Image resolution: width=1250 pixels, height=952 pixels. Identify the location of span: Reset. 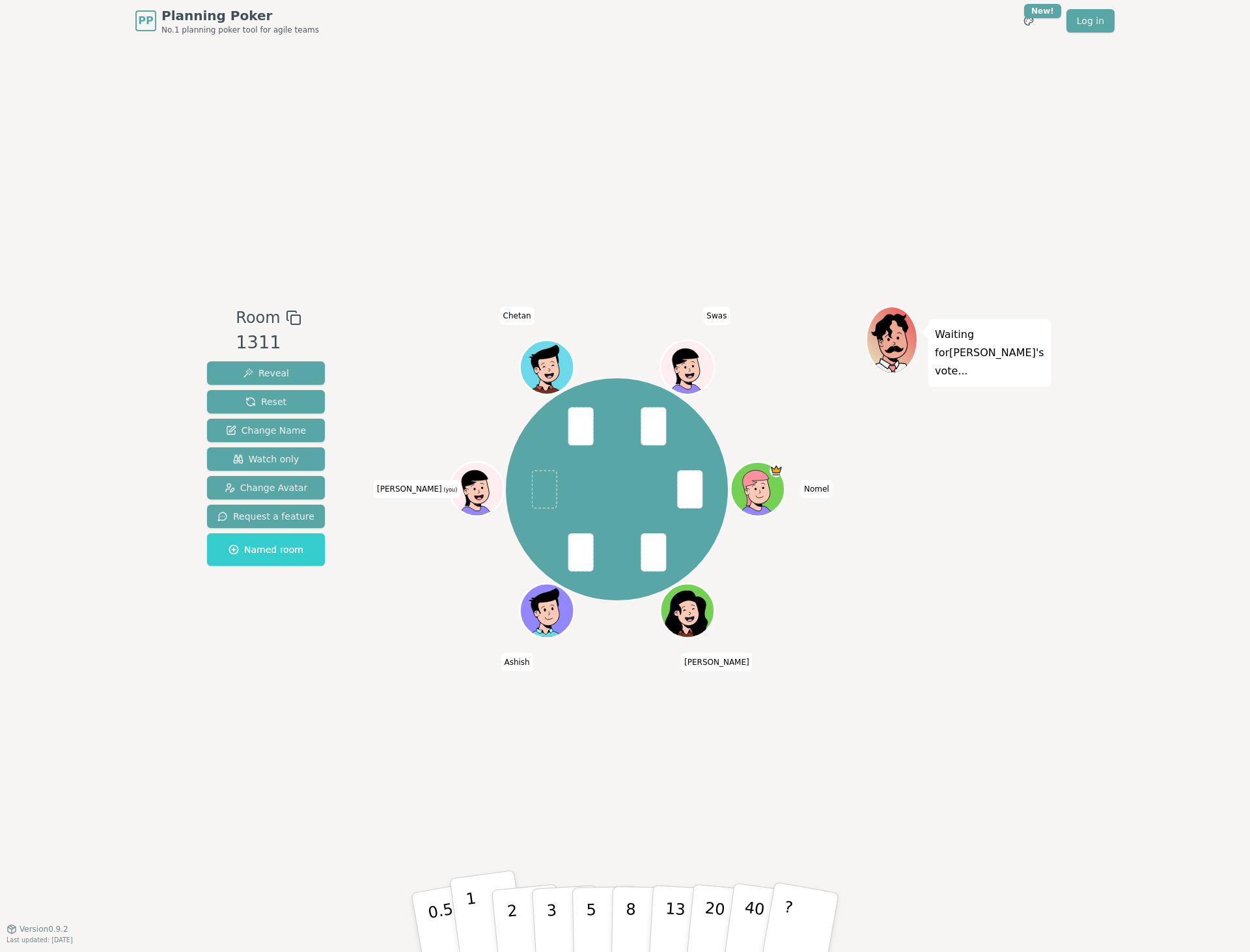
(266, 401).